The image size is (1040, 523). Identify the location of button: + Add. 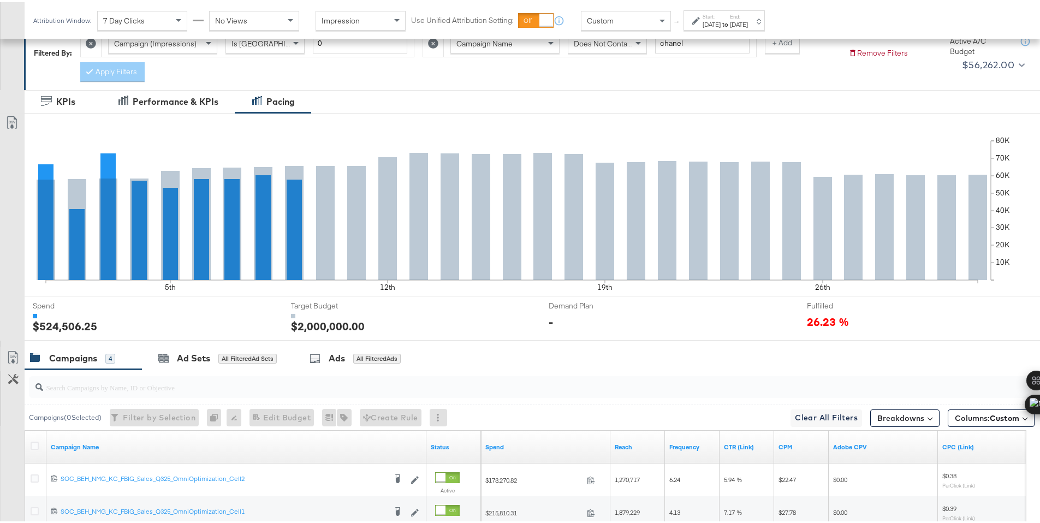
(783, 42).